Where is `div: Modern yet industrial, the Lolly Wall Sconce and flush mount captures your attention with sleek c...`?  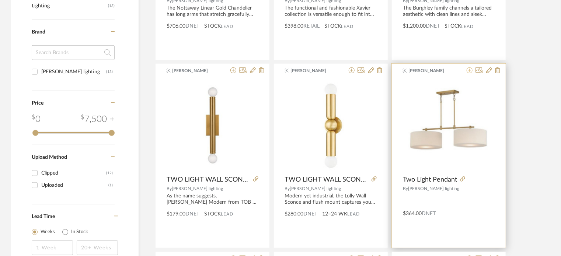 div: Modern yet industrial, the Lolly Wall Sconce and flush mount captures your attention with sleek c... is located at coordinates (331, 200).